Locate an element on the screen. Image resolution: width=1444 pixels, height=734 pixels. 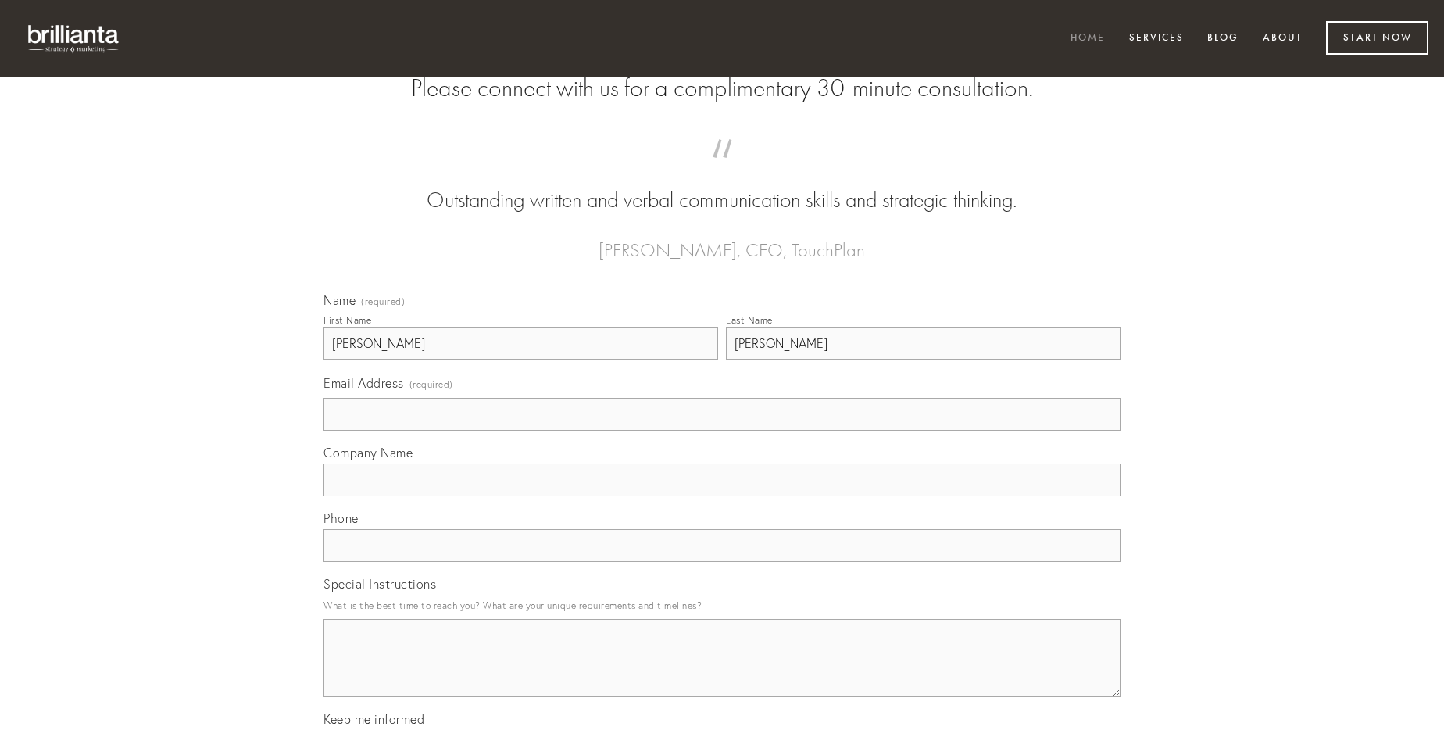
a: Services is located at coordinates (1157, 38).